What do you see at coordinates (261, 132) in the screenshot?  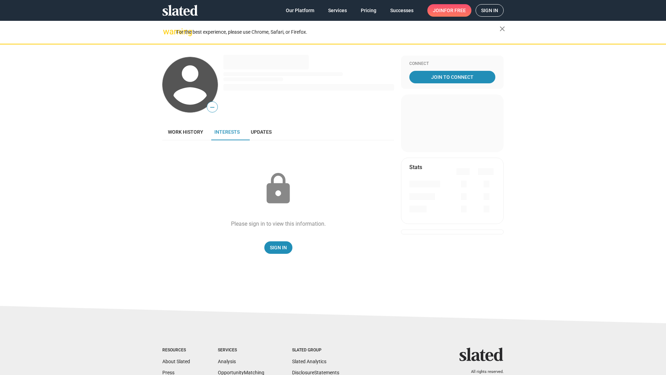 I see `a: Updates` at bounding box center [261, 132].